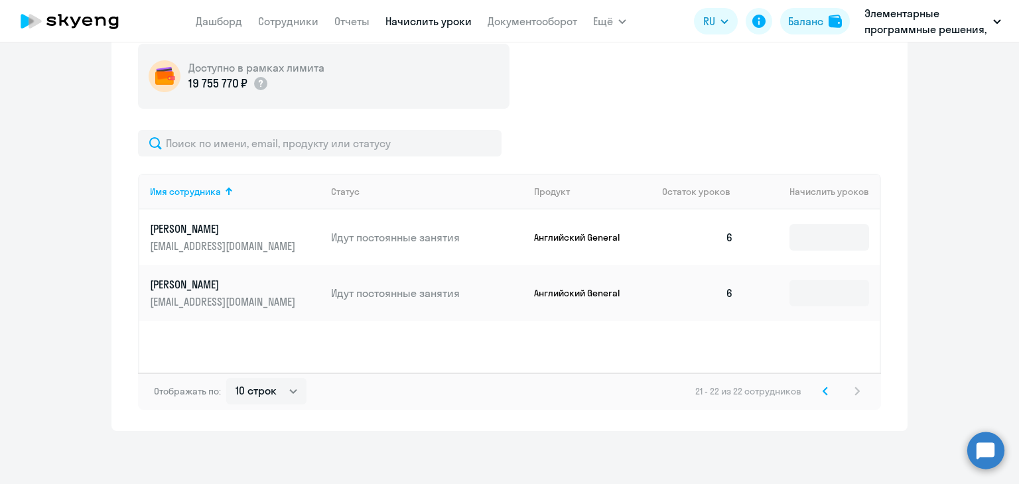  Describe the element at coordinates (532, 21) in the screenshot. I see `a: Документооборот` at that location.